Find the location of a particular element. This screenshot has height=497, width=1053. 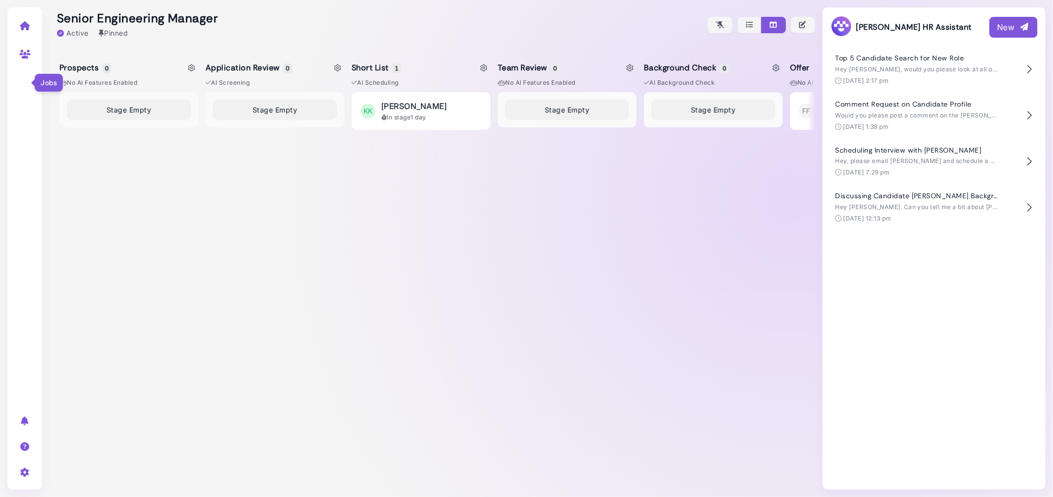

h5: Short List is located at coordinates (376, 67).